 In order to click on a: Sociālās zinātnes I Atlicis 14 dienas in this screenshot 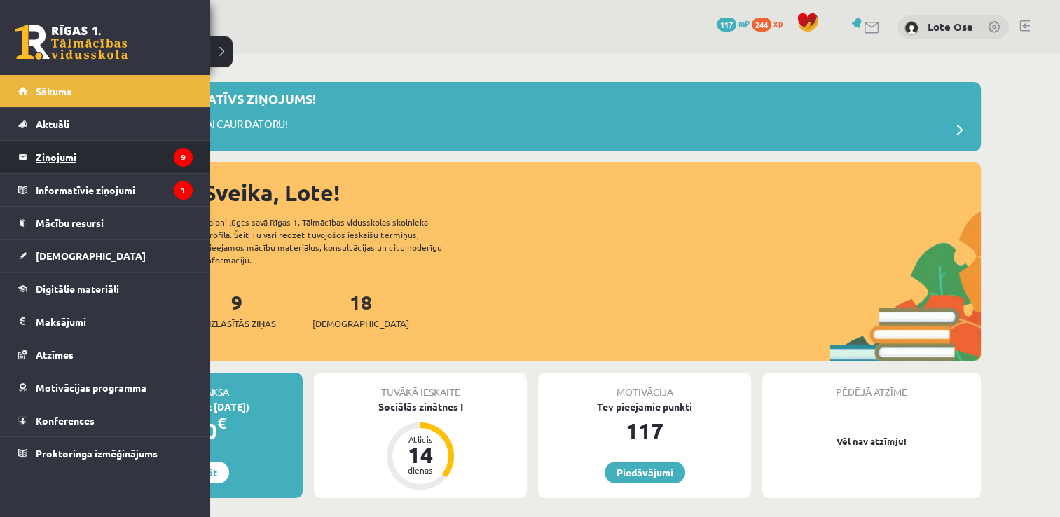, I will do `click(420, 446)`.